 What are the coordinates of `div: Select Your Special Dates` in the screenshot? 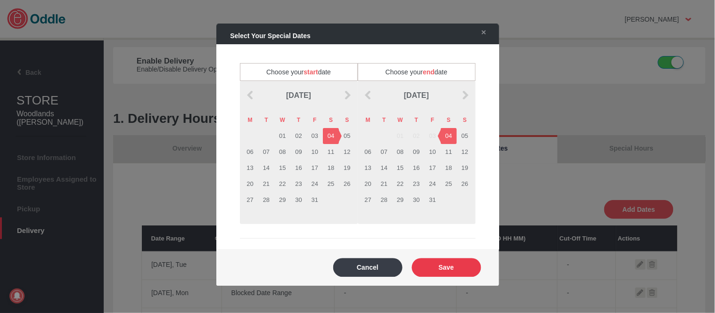 It's located at (344, 36).